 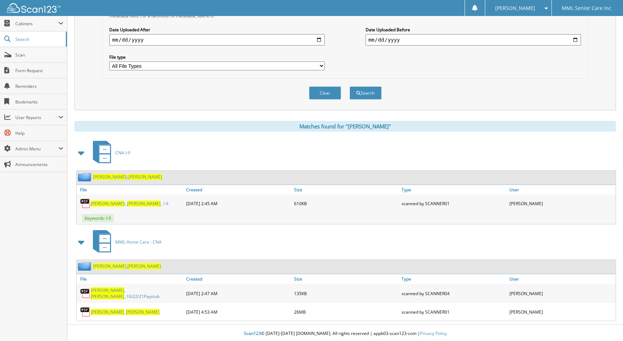 What do you see at coordinates (453, 294) in the screenshot?
I see `div: scanned by SCANNER04` at bounding box center [453, 294].